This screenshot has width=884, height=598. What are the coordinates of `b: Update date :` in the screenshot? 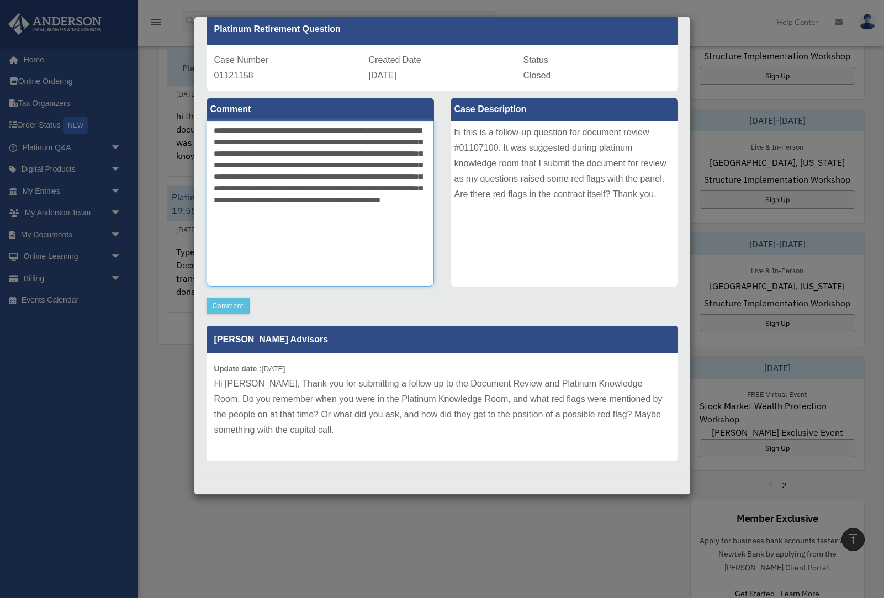 It's located at (238, 368).